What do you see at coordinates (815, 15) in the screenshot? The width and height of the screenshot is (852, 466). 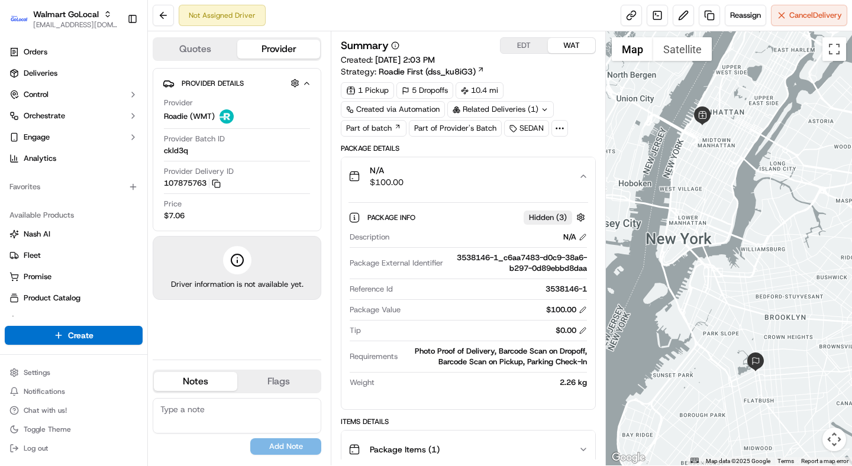 I see `span: Cancel Delivery` at bounding box center [815, 15].